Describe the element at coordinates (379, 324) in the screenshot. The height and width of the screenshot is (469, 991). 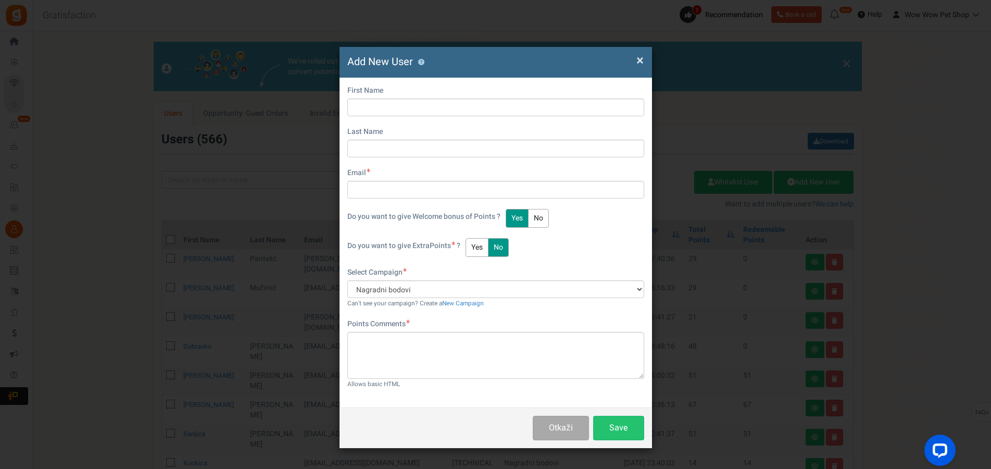
I see `label: Points Comments` at that location.